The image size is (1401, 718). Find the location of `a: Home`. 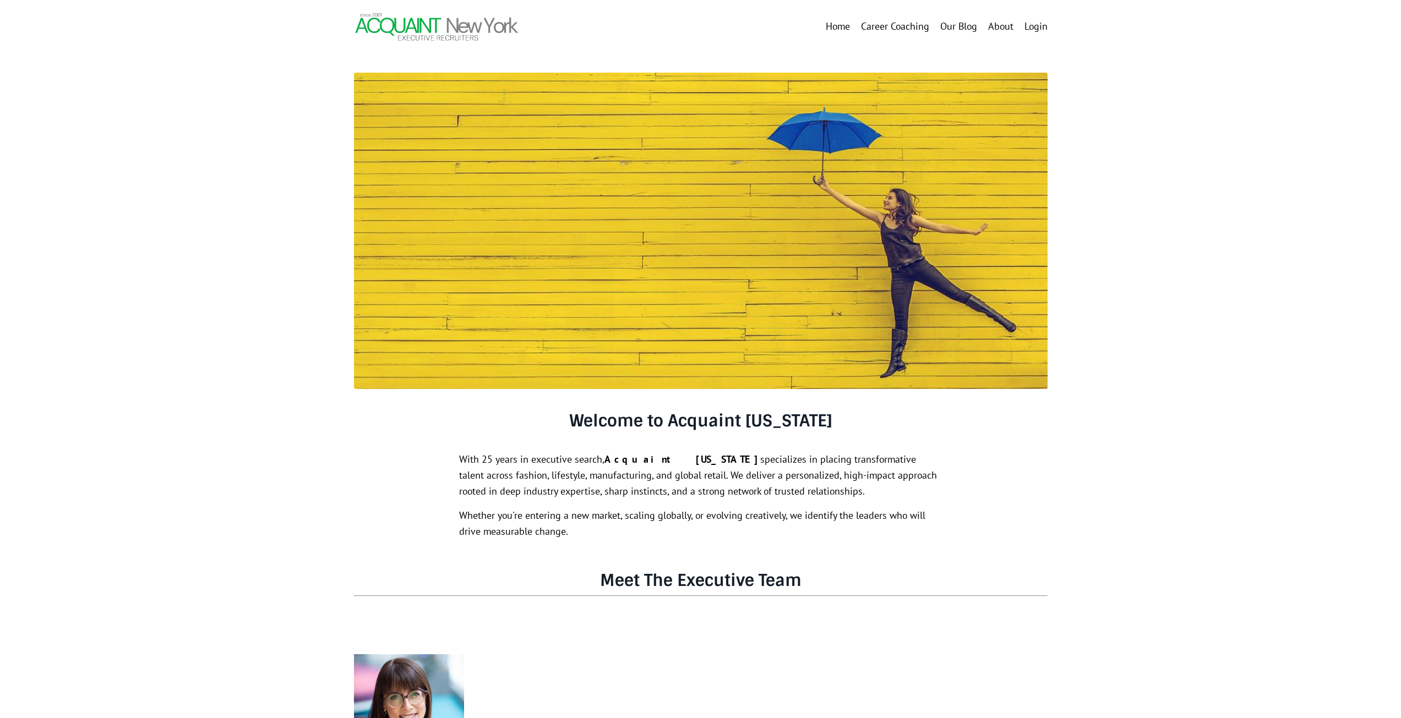

a: Home is located at coordinates (838, 26).